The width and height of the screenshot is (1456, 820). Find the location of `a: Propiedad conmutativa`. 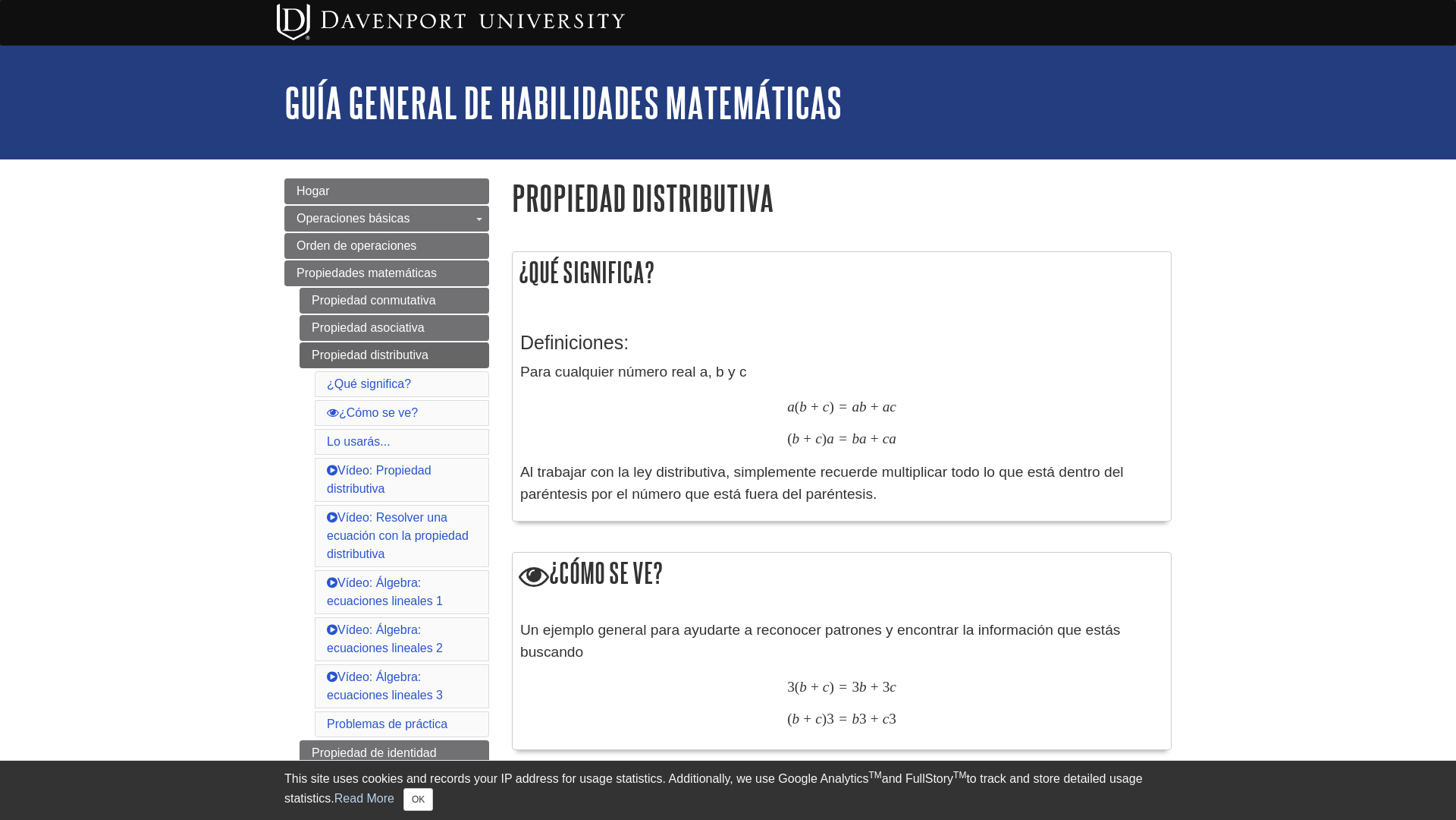

a: Propiedad conmutativa is located at coordinates (394, 300).